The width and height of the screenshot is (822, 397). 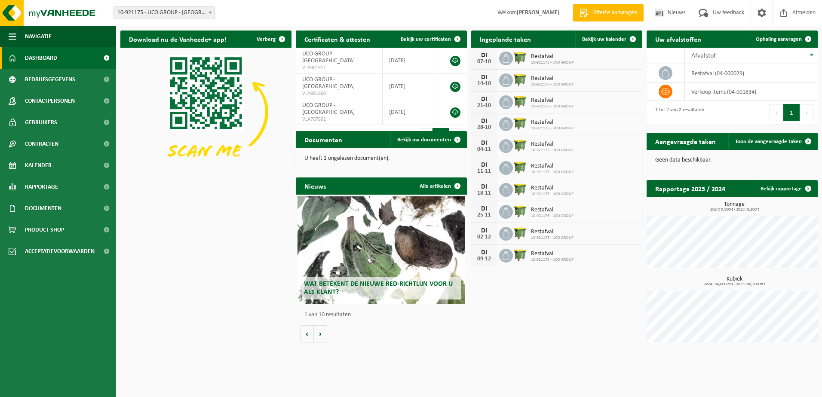 What do you see at coordinates (484, 84) in the screenshot?
I see `div: 14-10` at bounding box center [484, 84].